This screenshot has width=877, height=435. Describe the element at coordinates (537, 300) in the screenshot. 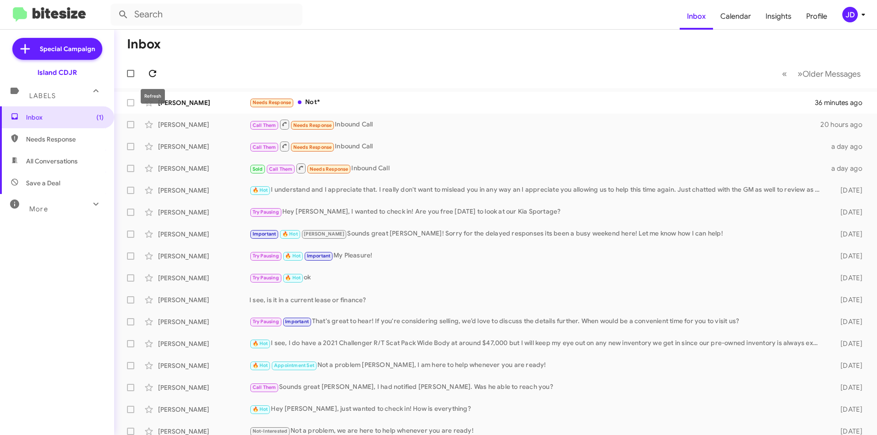

I see `div: I see, is it in a current lease or finance?` at that location.